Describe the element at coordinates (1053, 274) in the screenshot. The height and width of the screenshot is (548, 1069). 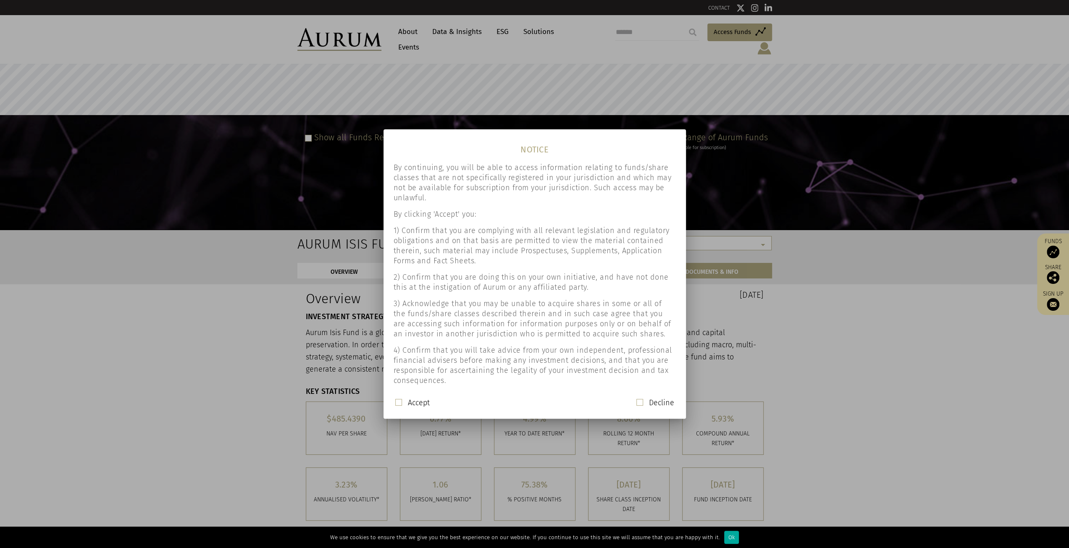
I see `div: Share` at that location.